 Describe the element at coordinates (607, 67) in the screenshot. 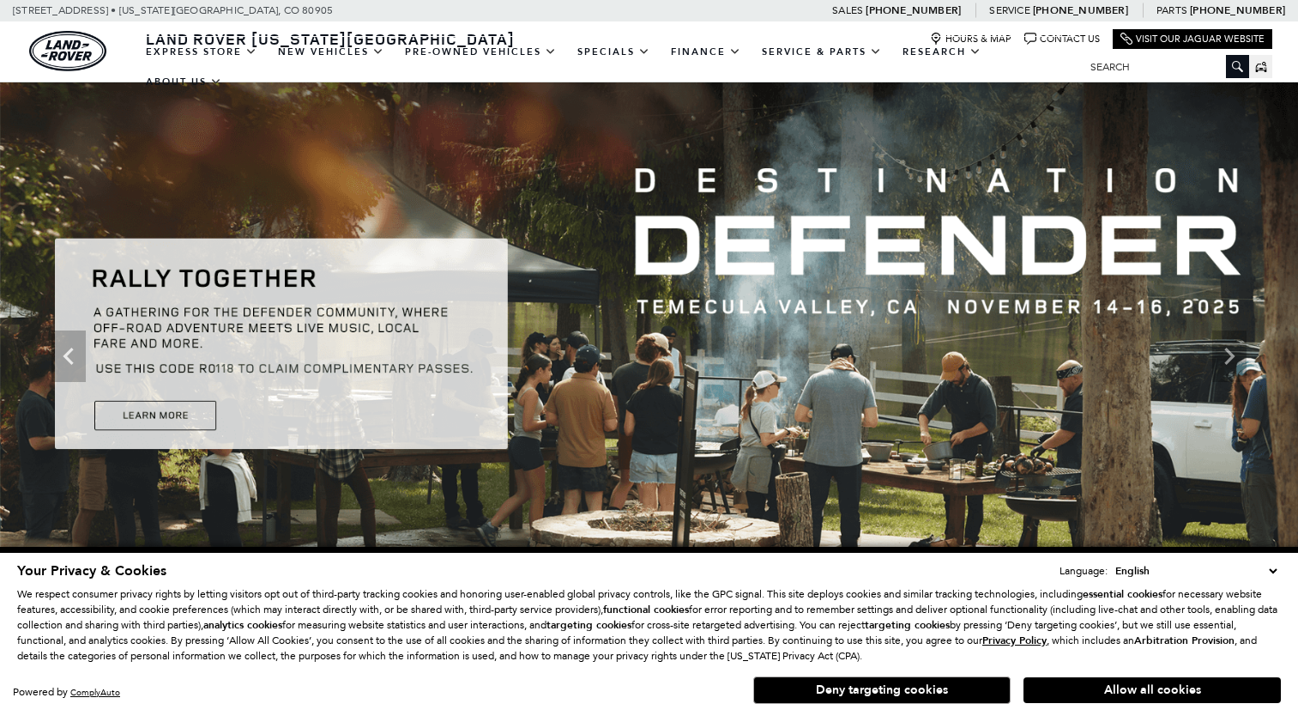

I see `nav: Main Navigation` at that location.